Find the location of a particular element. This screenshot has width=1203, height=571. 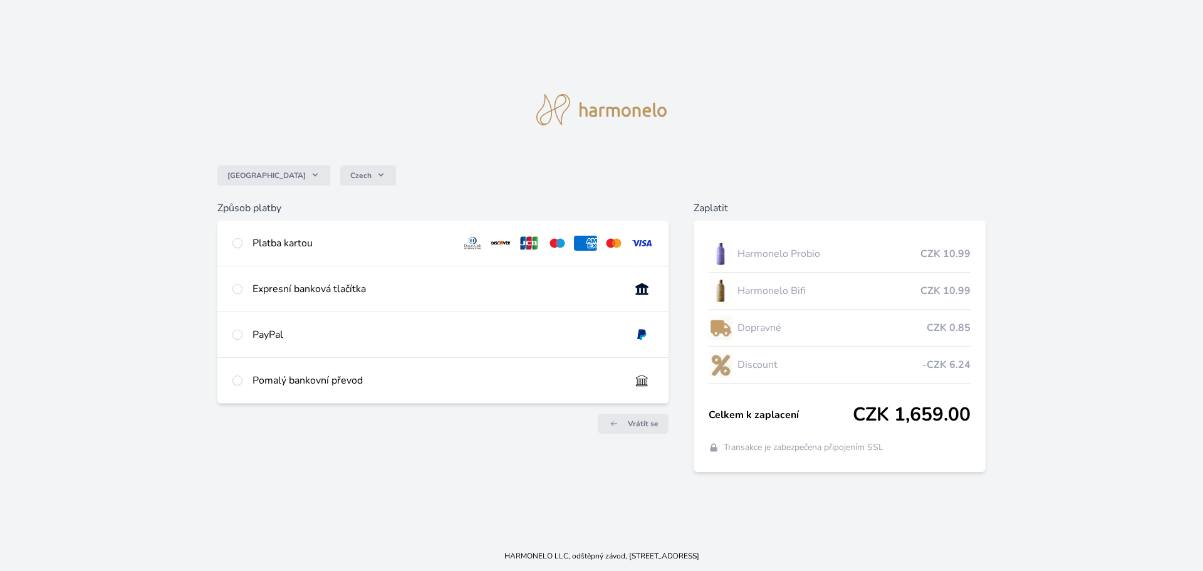

span: CZK 0.85 is located at coordinates (948, 328).